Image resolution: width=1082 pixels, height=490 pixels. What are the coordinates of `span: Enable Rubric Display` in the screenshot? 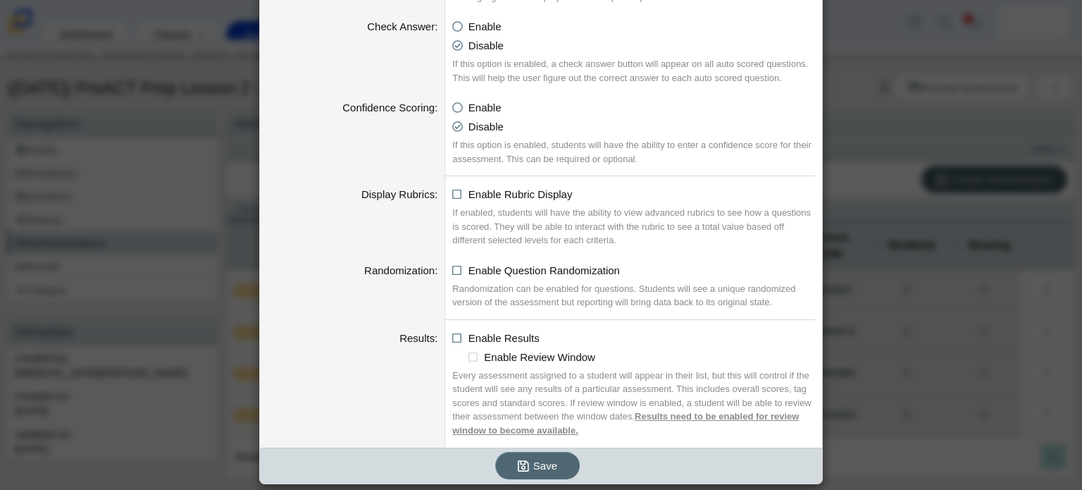 It's located at (521, 194).